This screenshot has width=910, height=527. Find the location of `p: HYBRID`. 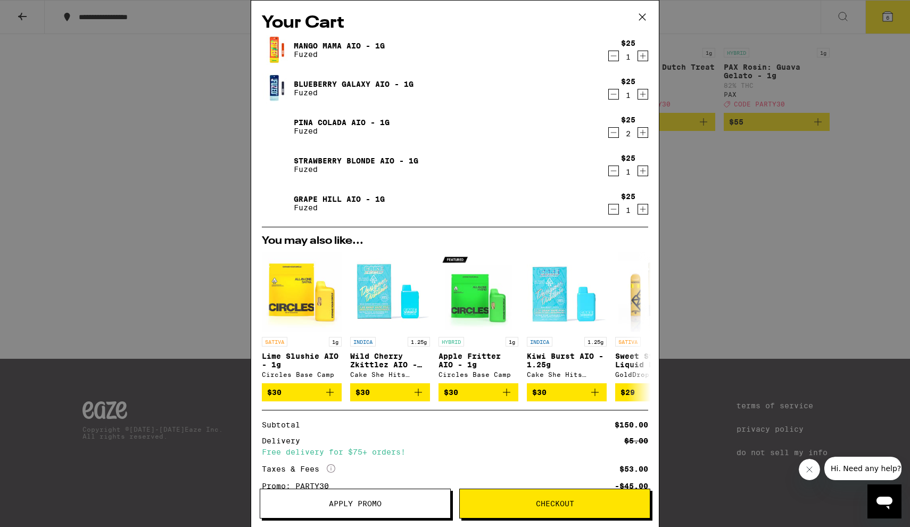

p: HYBRID is located at coordinates (451, 342).